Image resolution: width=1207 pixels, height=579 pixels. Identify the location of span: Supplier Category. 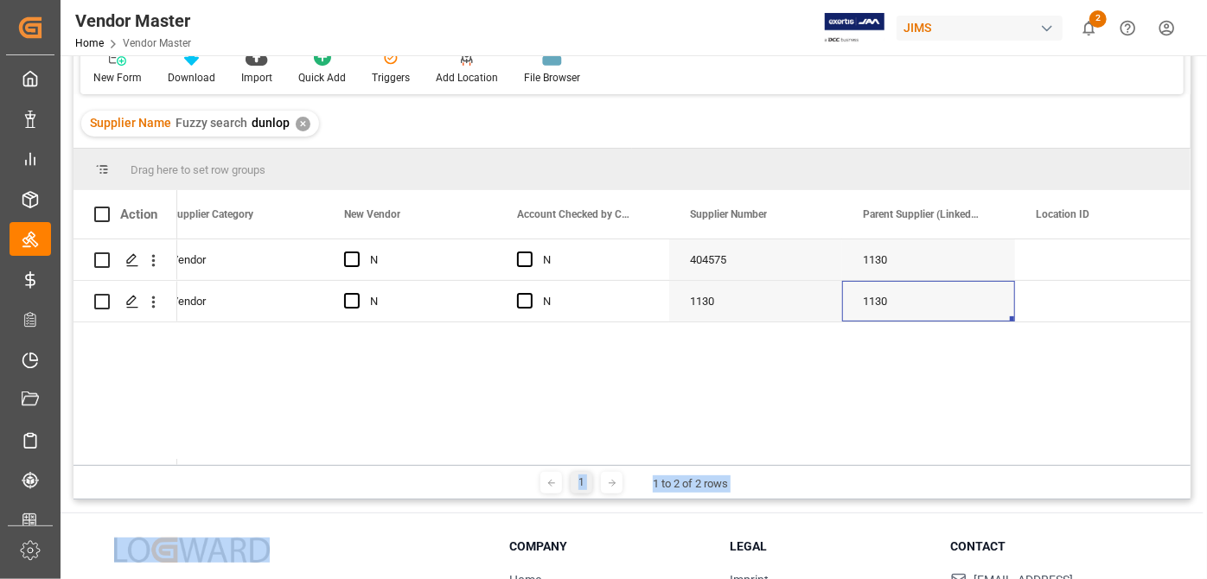
(212, 214).